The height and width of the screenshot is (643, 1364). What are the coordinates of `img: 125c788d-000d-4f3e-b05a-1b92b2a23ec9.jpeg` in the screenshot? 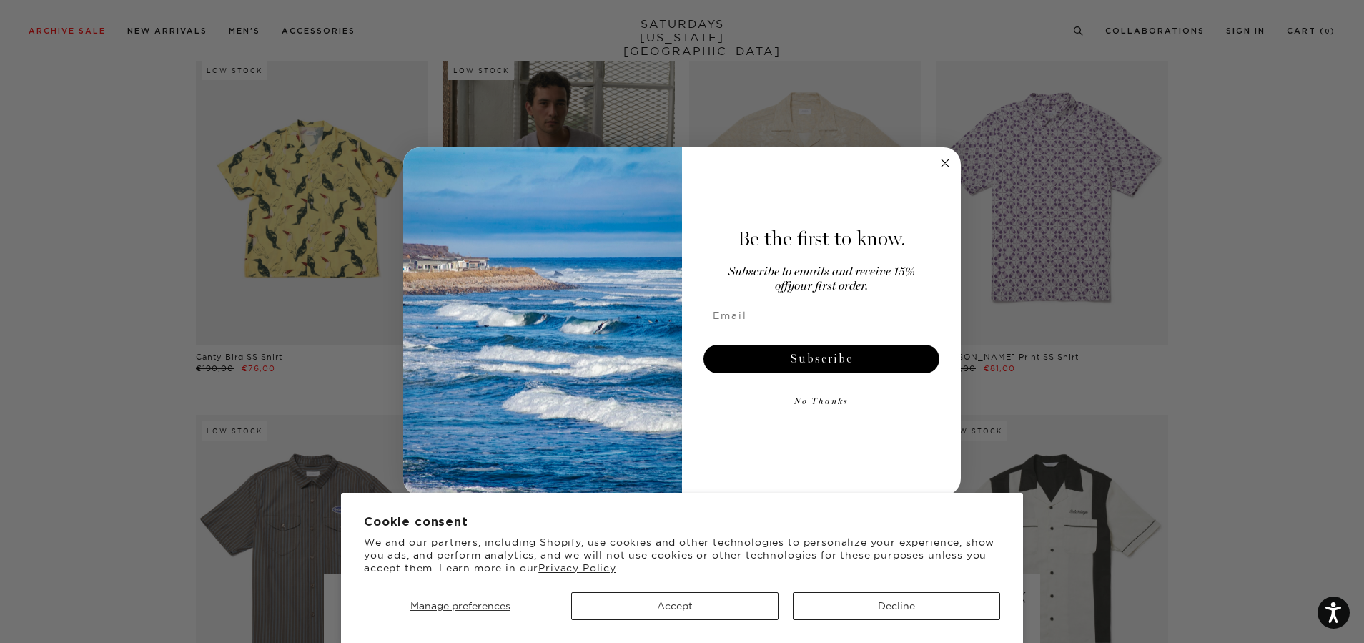 It's located at (543, 322).